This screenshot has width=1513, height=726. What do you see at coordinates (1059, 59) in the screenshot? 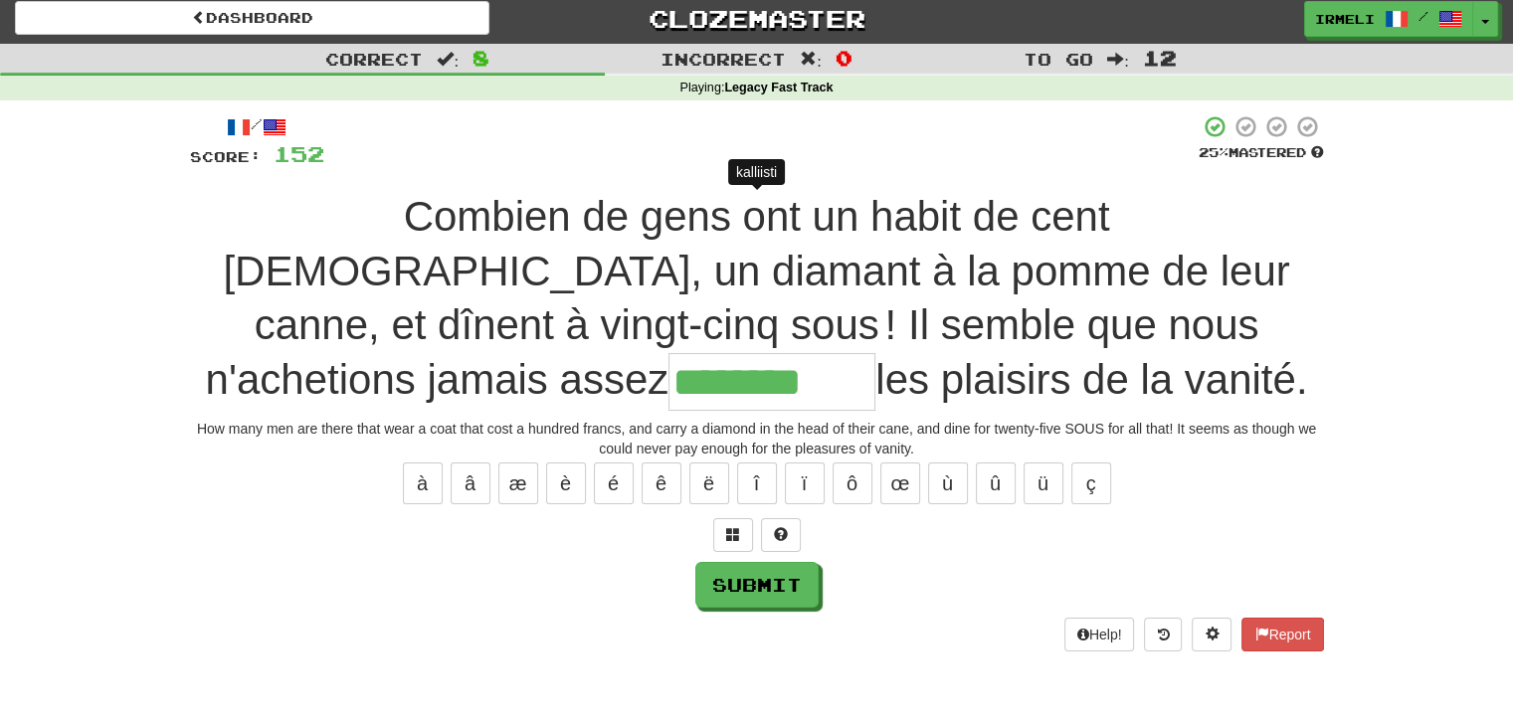
I see `span: To go` at bounding box center [1059, 59].